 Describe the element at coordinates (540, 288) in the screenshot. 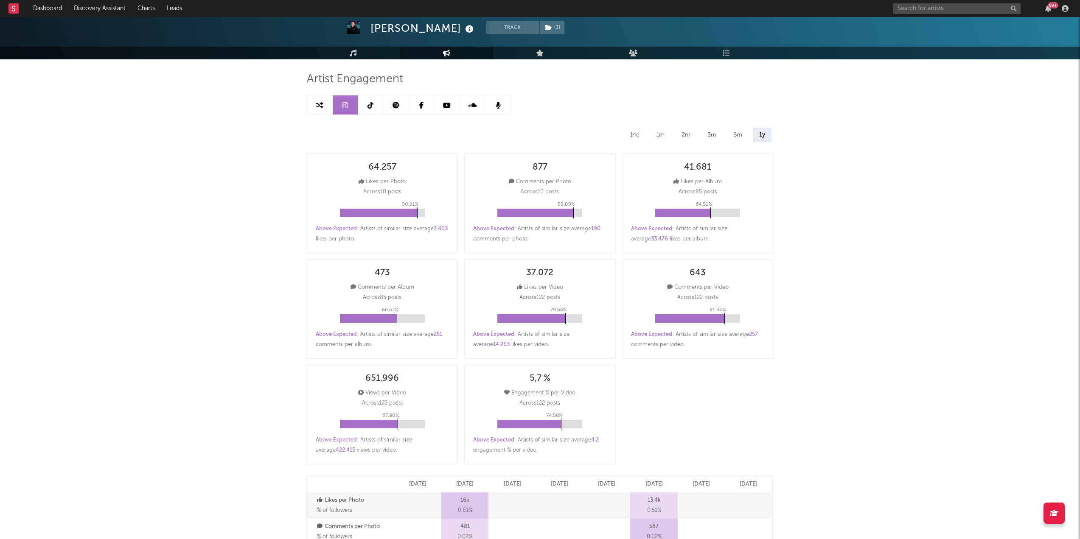

I see `div: Likes per Video` at that location.